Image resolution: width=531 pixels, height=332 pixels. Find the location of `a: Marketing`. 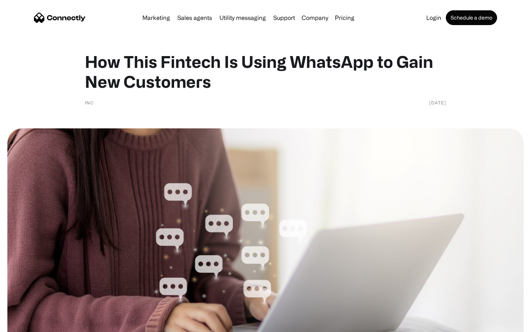

a: Marketing is located at coordinates (156, 18).